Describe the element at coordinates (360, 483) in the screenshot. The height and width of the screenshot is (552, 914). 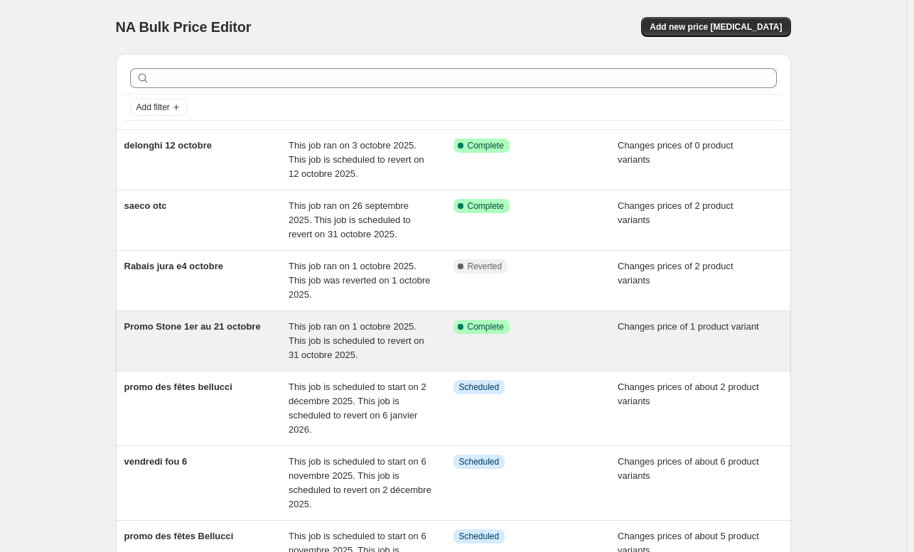
I see `span: This job is scheduled to start on 6 novembre 2025. This job is scheduled to revert on 2 décembre ...` at that location.